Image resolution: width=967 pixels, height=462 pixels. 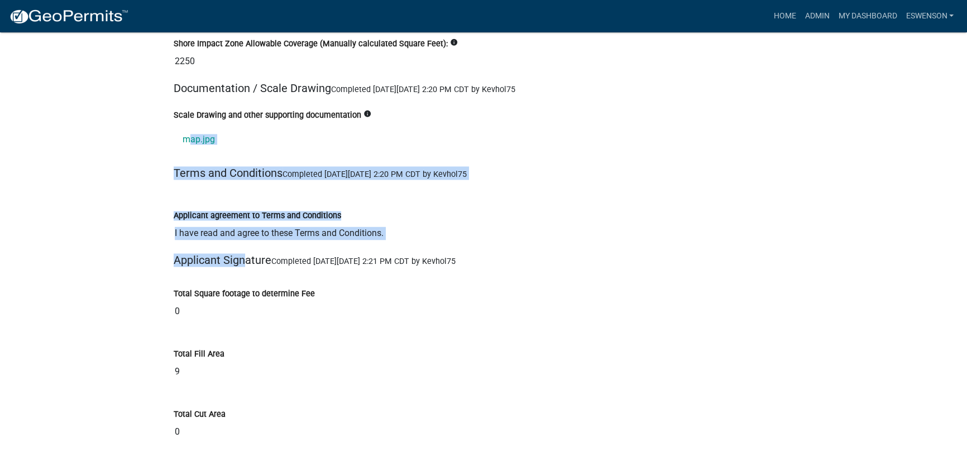 What do you see at coordinates (310, 44) in the screenshot?
I see `label: Shore Impact Zone Allowable Coverage (Manually calculated Square Feet):` at bounding box center [310, 44].